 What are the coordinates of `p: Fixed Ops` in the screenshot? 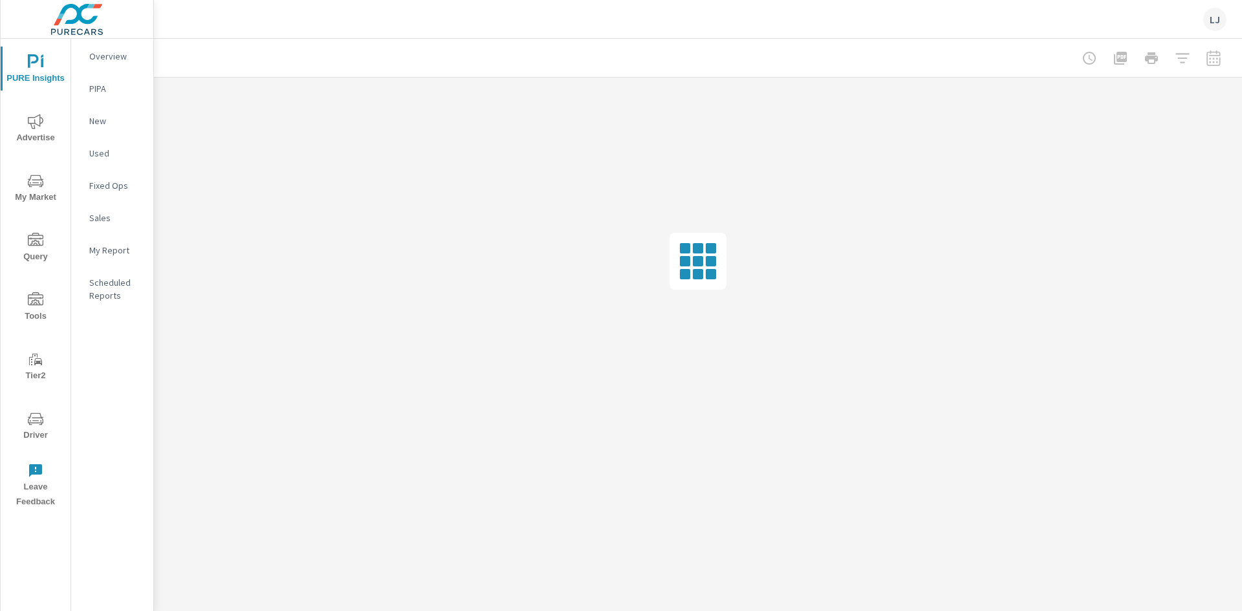 It's located at (116, 186).